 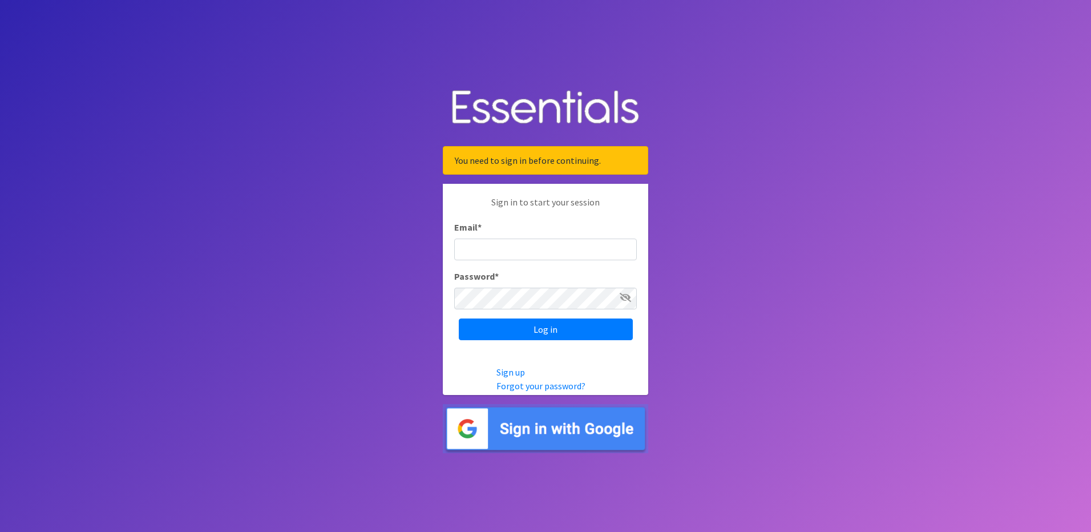 I want to click on div: You need to sign in before continuing., so click(x=545, y=160).